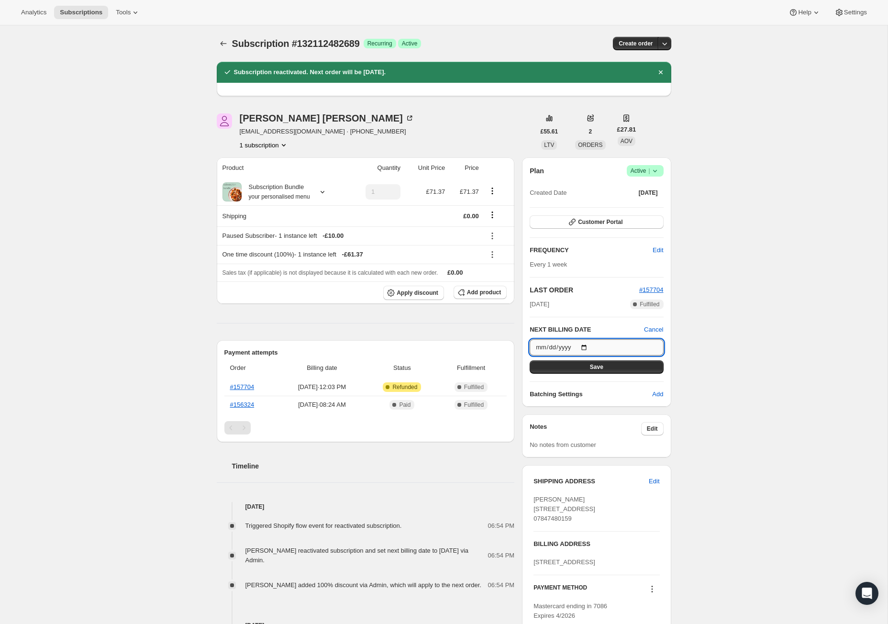  Describe the element at coordinates (585, 429) in the screenshot. I see `h3: Notes` at that location.